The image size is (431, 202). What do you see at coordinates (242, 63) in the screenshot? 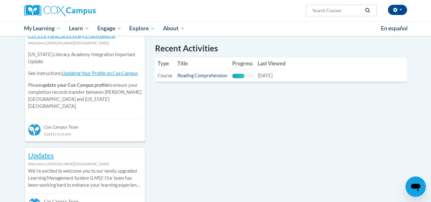
I see `th: Progress` at bounding box center [242, 63].